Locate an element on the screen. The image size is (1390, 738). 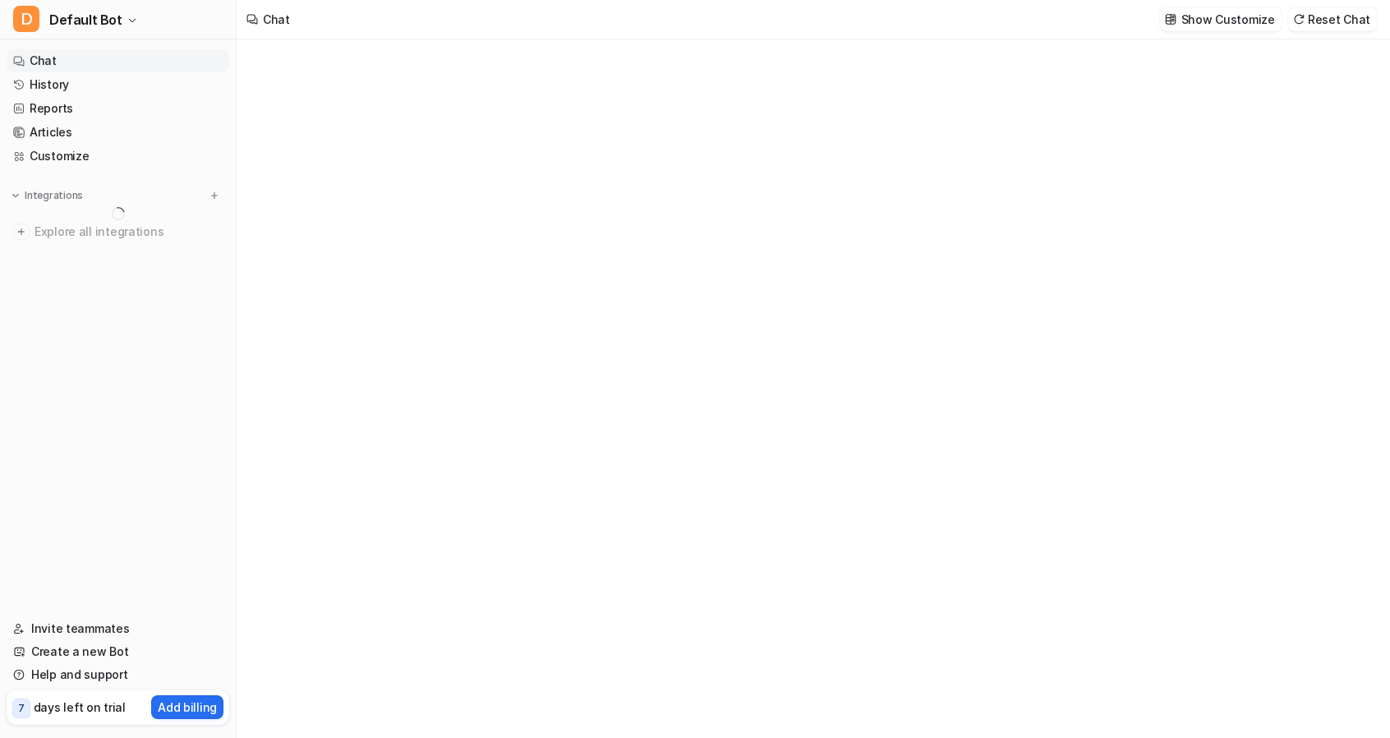
span: D is located at coordinates (26, 19).